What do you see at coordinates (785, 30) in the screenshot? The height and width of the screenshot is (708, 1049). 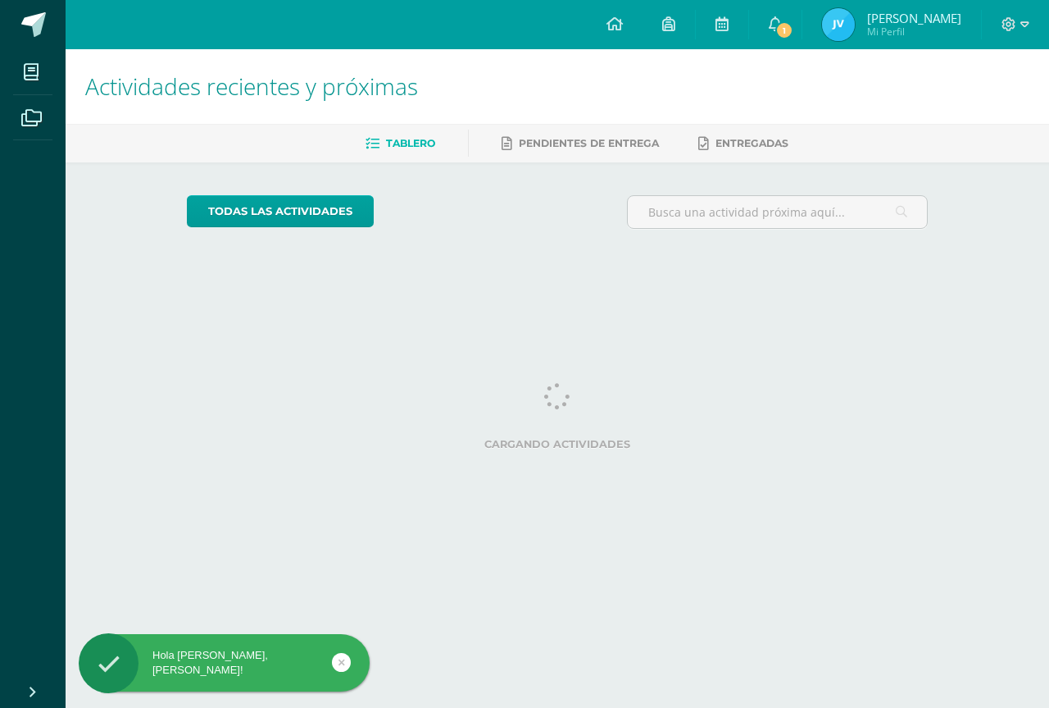 I see `span: 1` at bounding box center [785, 30].